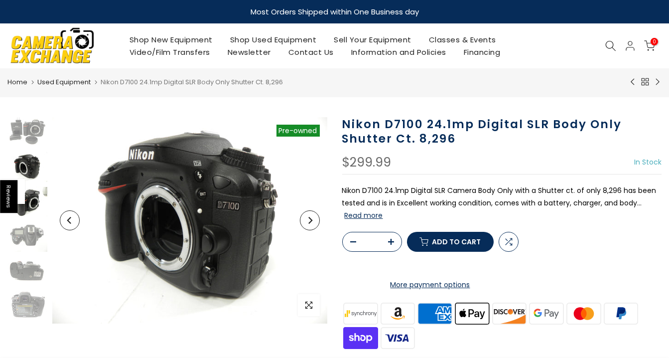 The image size is (669, 358). Describe the element at coordinates (335, 11) in the screenshot. I see `strong: Most Orders Shipped within One Business day` at that location.